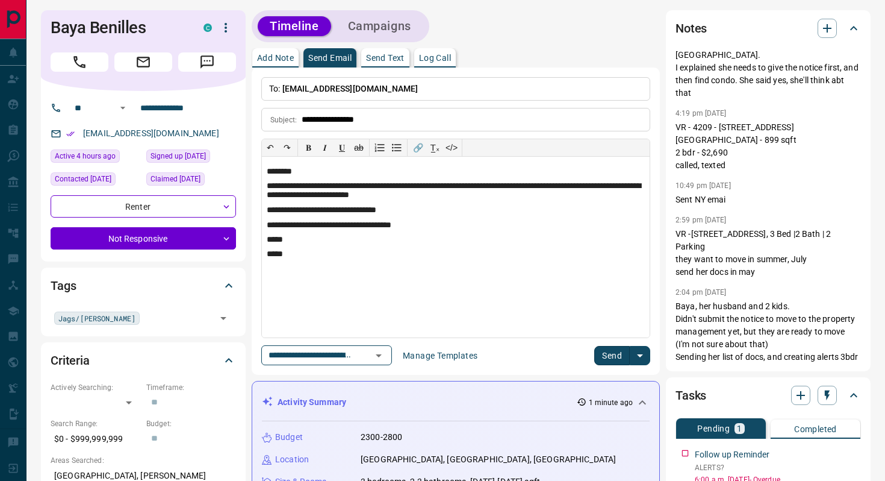 This screenshot has width=885, height=481. Describe the element at coordinates (143, 460) in the screenshot. I see `p: Areas Searched:` at that location.